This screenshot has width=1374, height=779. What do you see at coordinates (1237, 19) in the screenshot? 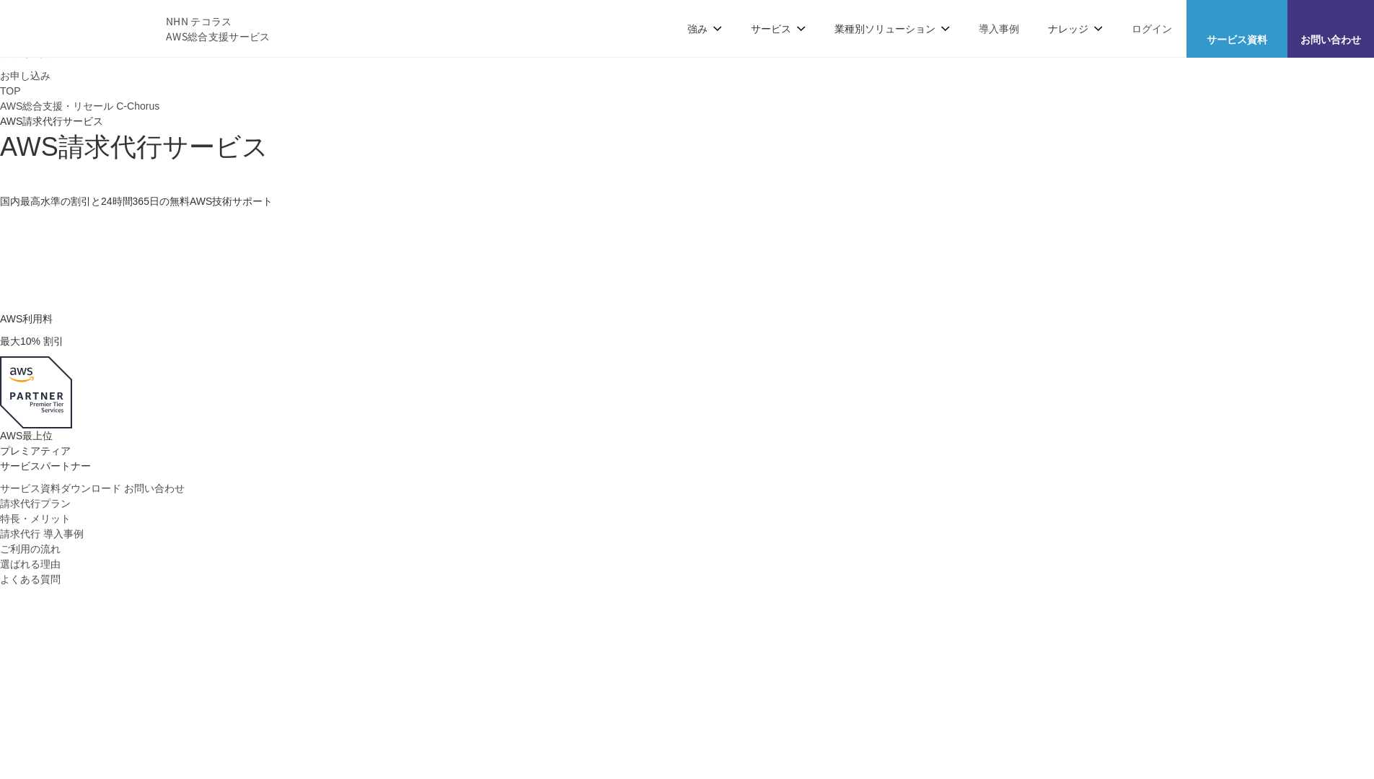
I see `img: AWS総合支援サービス C-Chorus サービス資料` at bounding box center [1237, 19].